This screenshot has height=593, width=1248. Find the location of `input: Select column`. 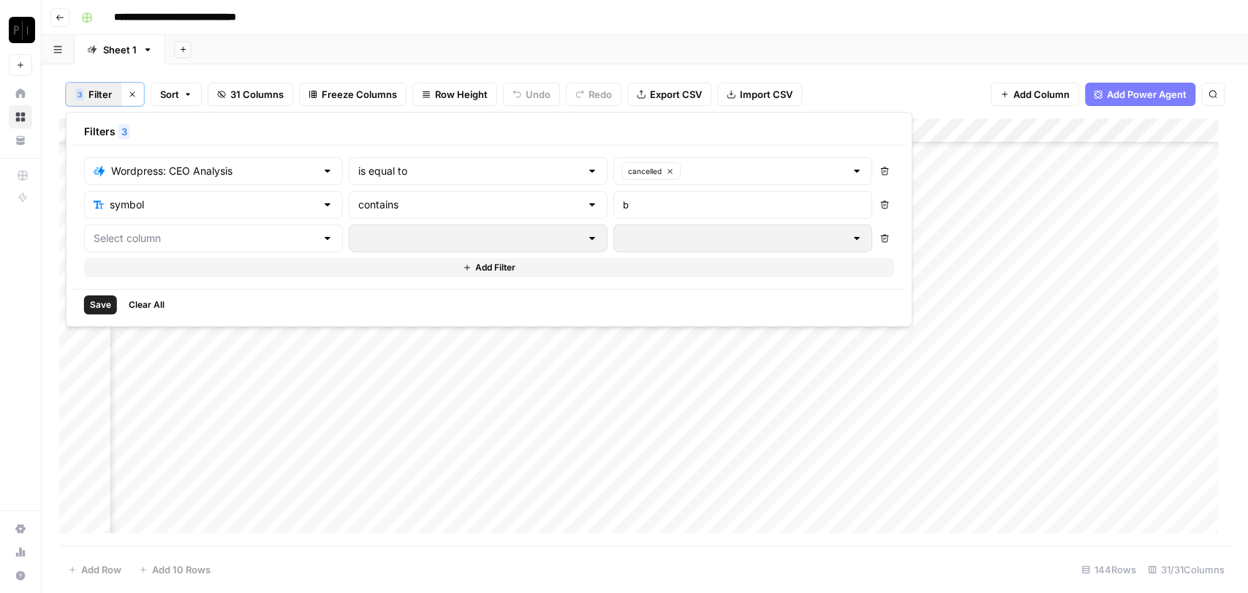

input: Select column is located at coordinates (205, 238).